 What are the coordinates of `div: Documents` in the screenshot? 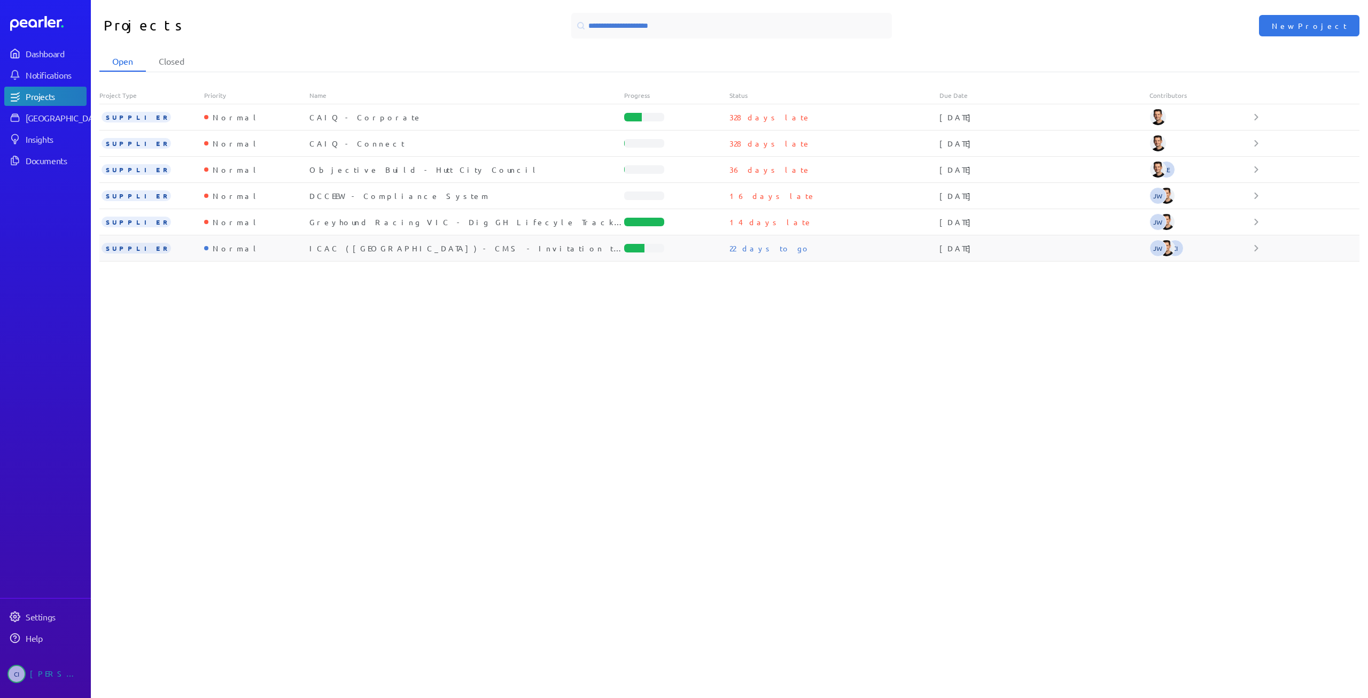 It's located at (56, 160).